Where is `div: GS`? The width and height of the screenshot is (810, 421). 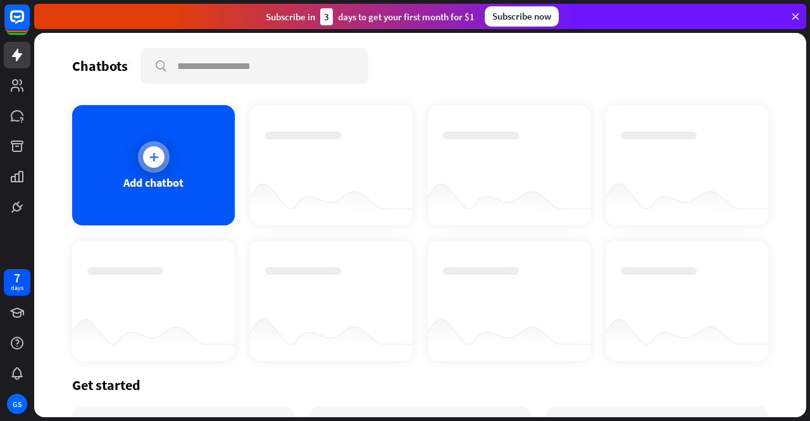
div: GS is located at coordinates (17, 404).